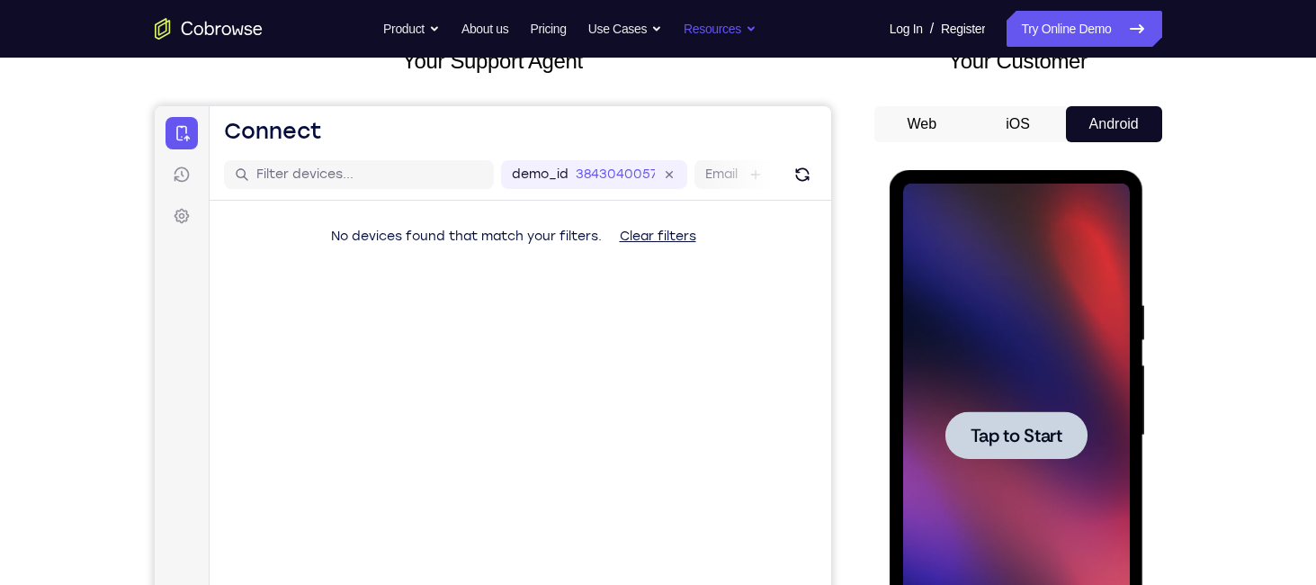 The image size is (1316, 585). Describe the element at coordinates (127, 265) in the screenshot. I see `span: Tap to Start` at that location.